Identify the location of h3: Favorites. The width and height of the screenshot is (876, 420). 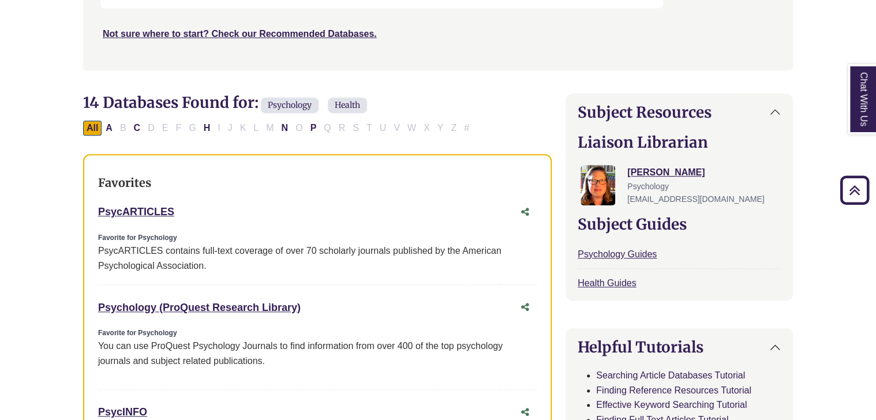
(317, 183).